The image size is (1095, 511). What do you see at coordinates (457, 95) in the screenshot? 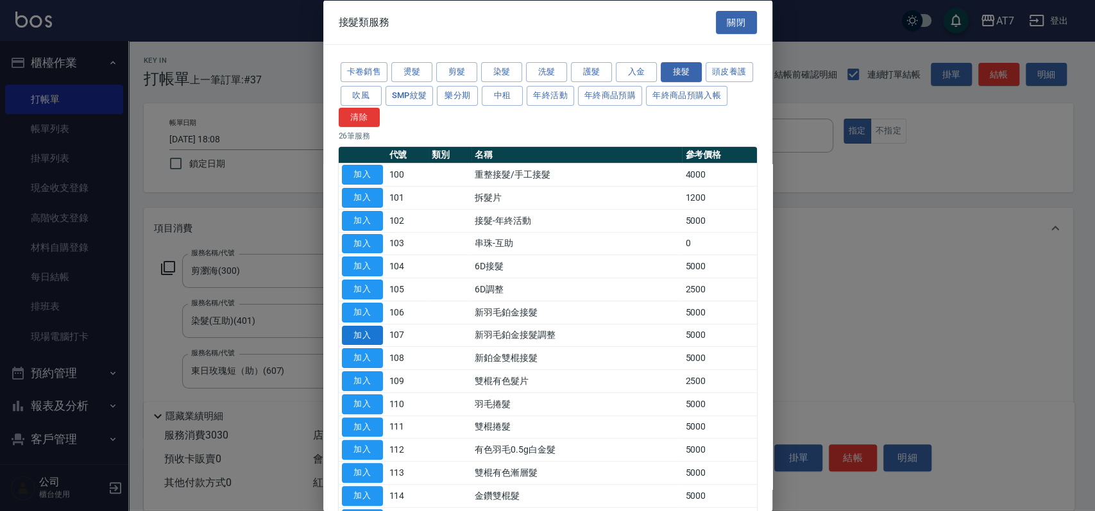
I see `button: 樂分期` at bounding box center [457, 95].